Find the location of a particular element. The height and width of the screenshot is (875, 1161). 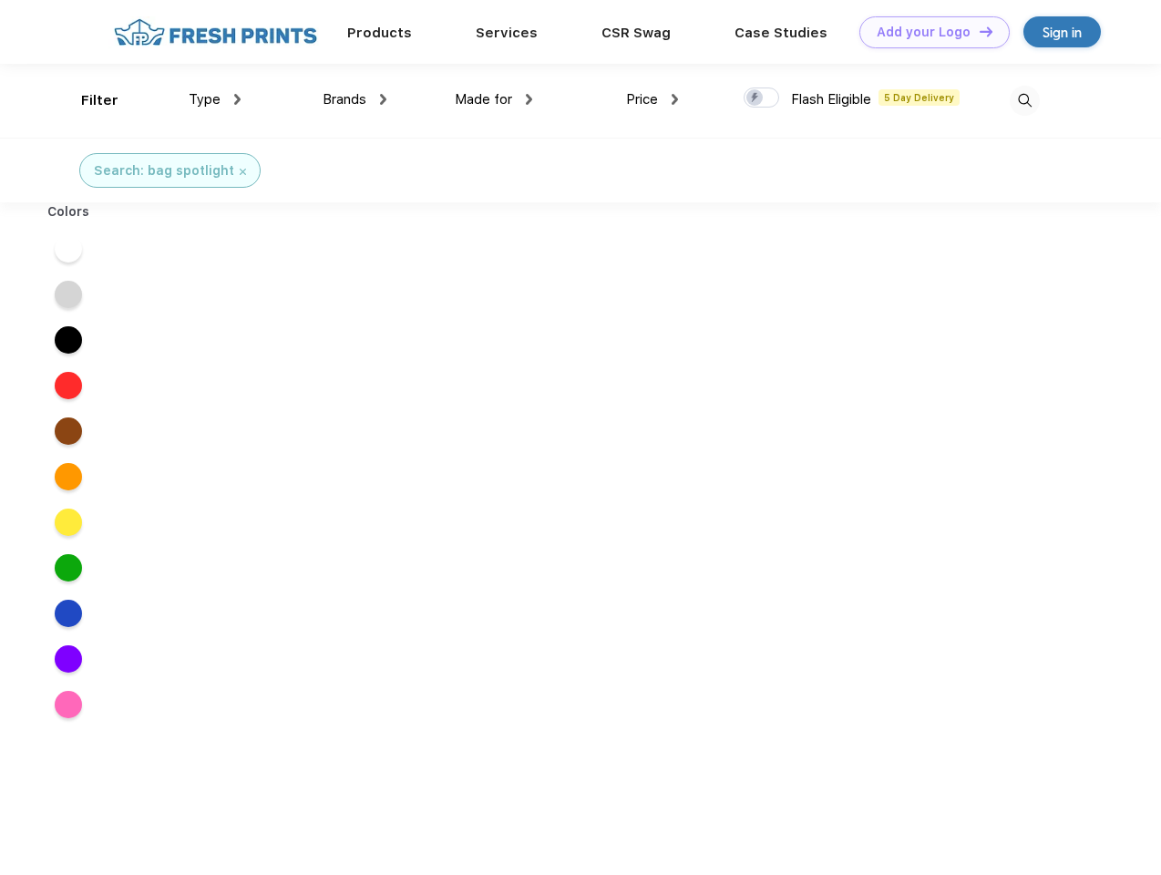

a: Products is located at coordinates (379, 33).